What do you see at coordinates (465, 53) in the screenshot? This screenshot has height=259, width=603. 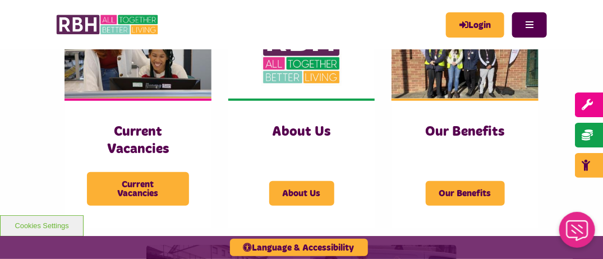 I see `img: Dropinfreehold2` at bounding box center [465, 53].